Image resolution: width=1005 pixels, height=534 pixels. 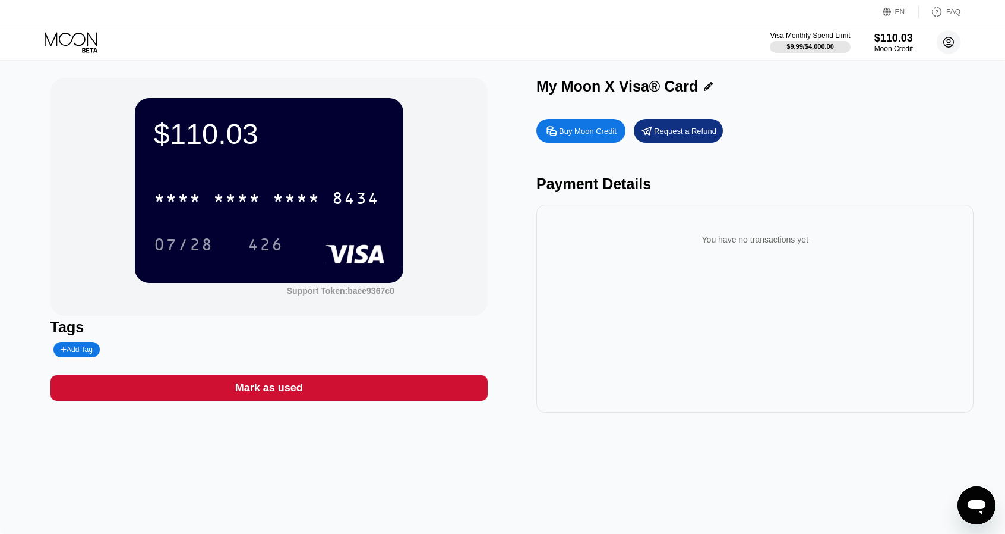 What do you see at coordinates (810, 42) in the screenshot?
I see `div: Visa Monthly Spend Limit$9.99/$4,000.00` at bounding box center [810, 42].